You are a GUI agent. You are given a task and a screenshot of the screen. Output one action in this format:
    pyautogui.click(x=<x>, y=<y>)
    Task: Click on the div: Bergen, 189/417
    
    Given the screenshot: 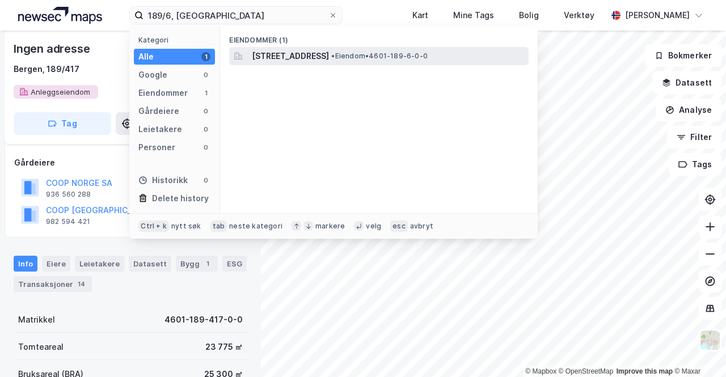 What is the action you would take?
    pyautogui.click(x=47, y=69)
    